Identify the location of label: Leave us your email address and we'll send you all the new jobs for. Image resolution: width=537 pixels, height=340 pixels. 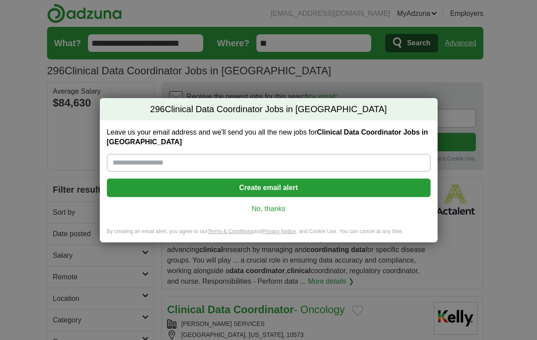
(269, 137).